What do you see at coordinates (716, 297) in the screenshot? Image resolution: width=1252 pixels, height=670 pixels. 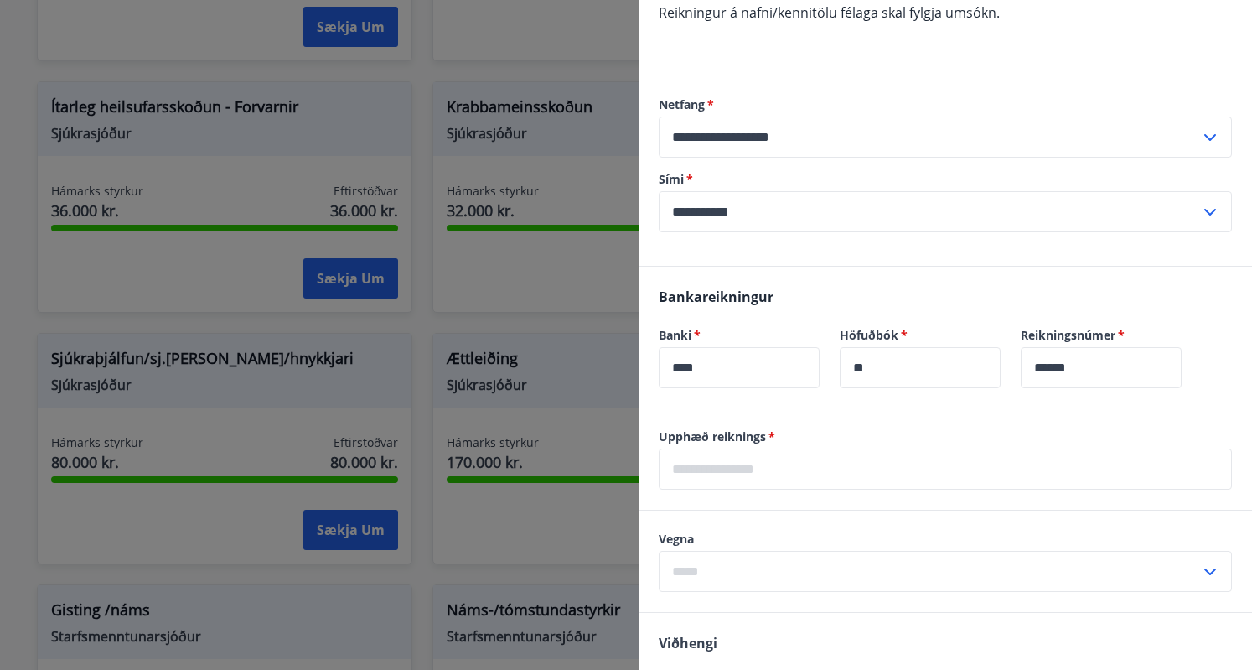 I see `span: Bankareikningur` at bounding box center [716, 297].